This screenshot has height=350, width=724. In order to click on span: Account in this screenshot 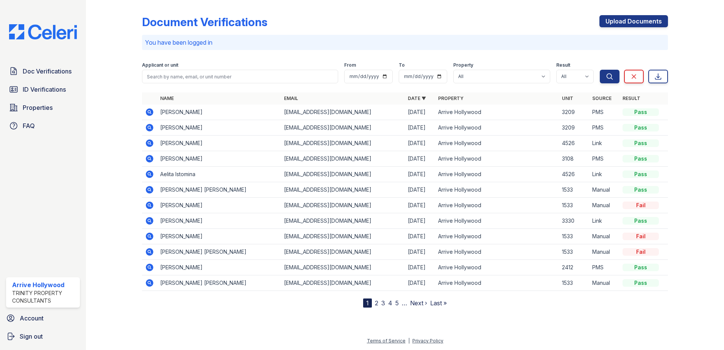, I will do `click(31, 318)`.